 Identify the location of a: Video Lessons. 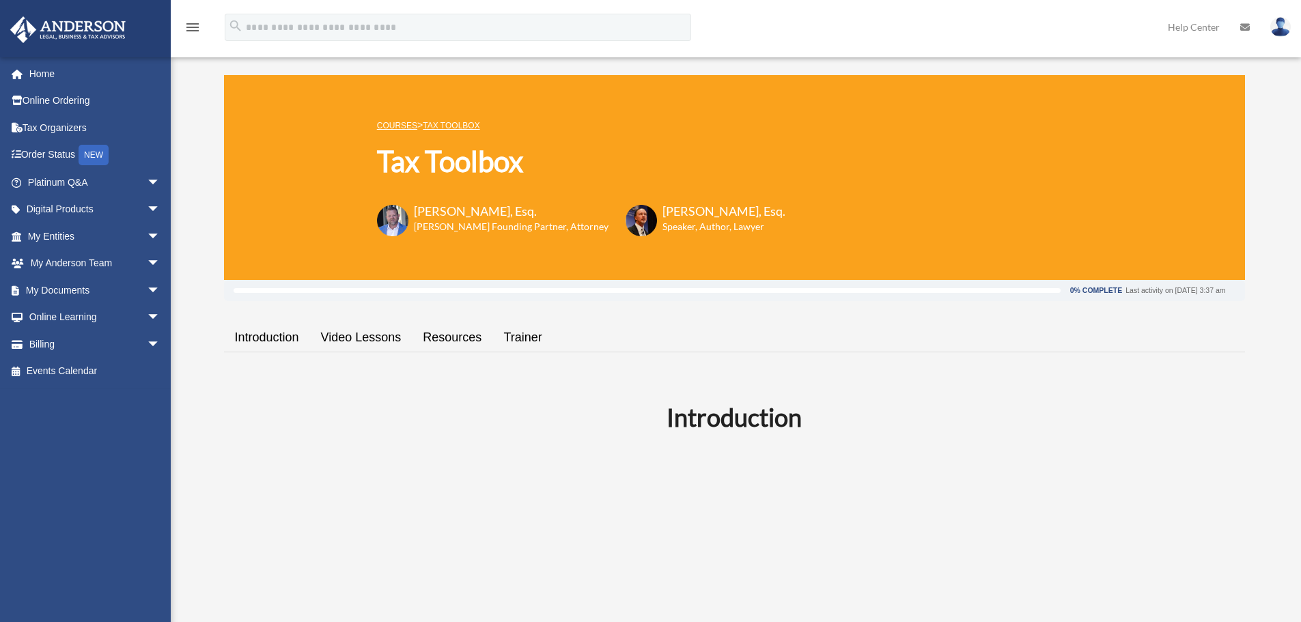
(361, 337).